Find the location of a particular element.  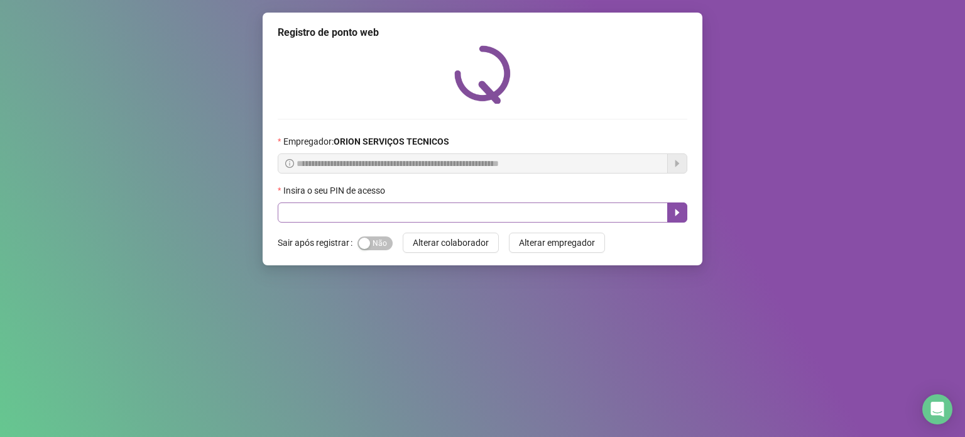

span: Alterar empregador is located at coordinates (557, 243).